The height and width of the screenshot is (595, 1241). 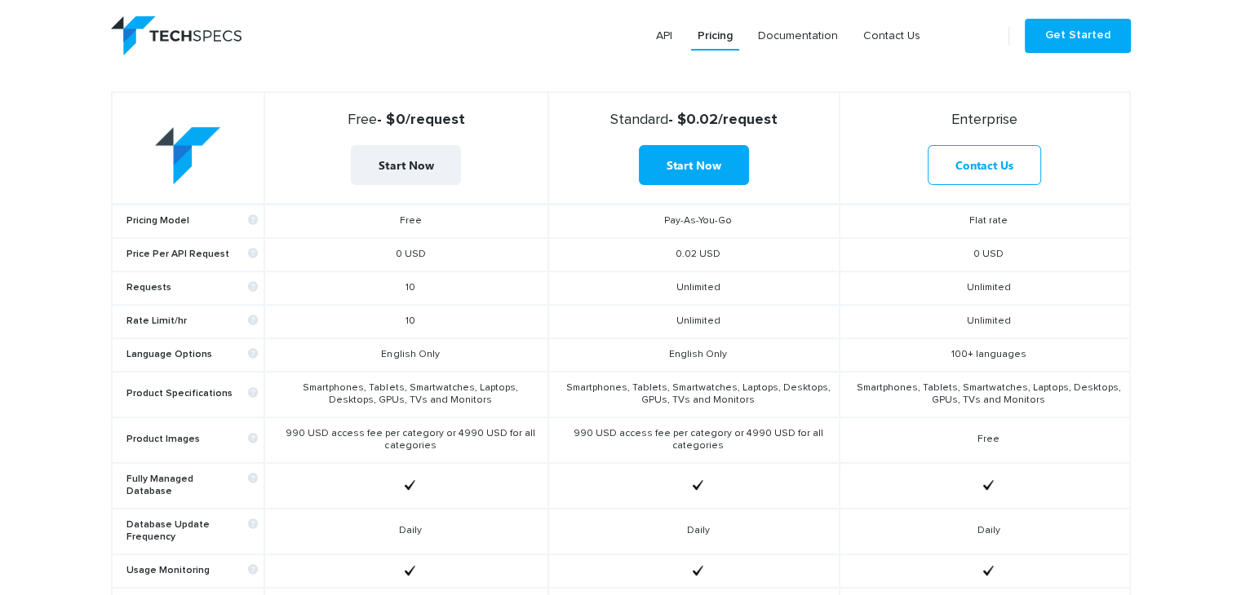 What do you see at coordinates (798, 36) in the screenshot?
I see `a: Documentation` at bounding box center [798, 36].